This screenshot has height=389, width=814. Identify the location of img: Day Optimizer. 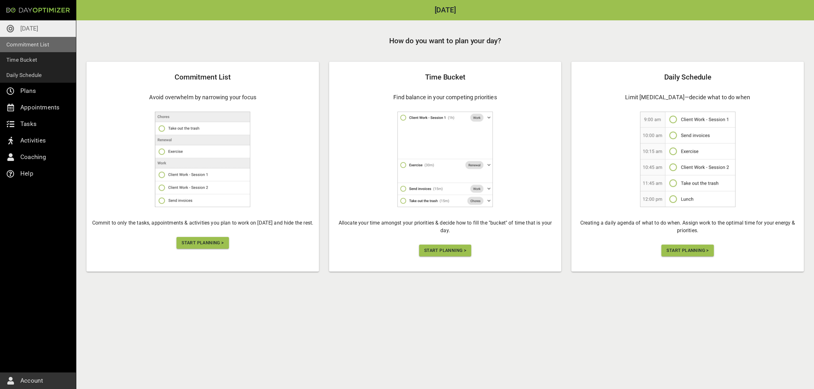
(38, 10).